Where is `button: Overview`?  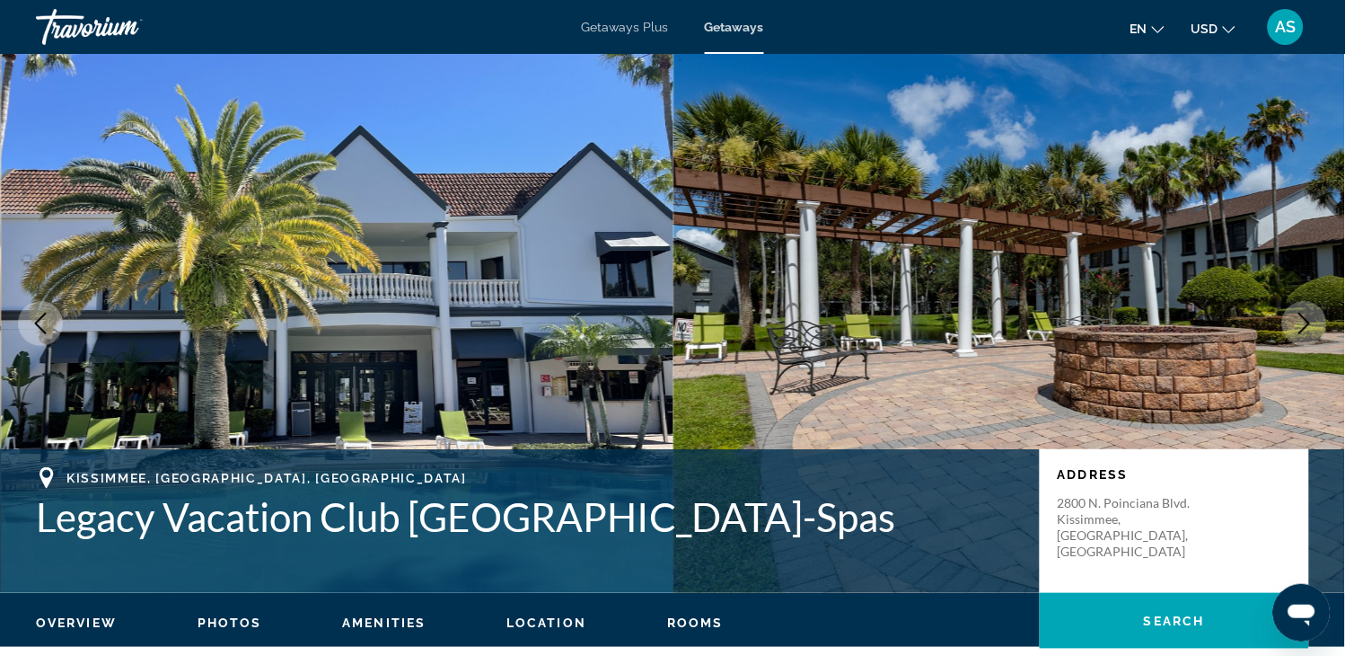 button: Overview is located at coordinates (76, 622).